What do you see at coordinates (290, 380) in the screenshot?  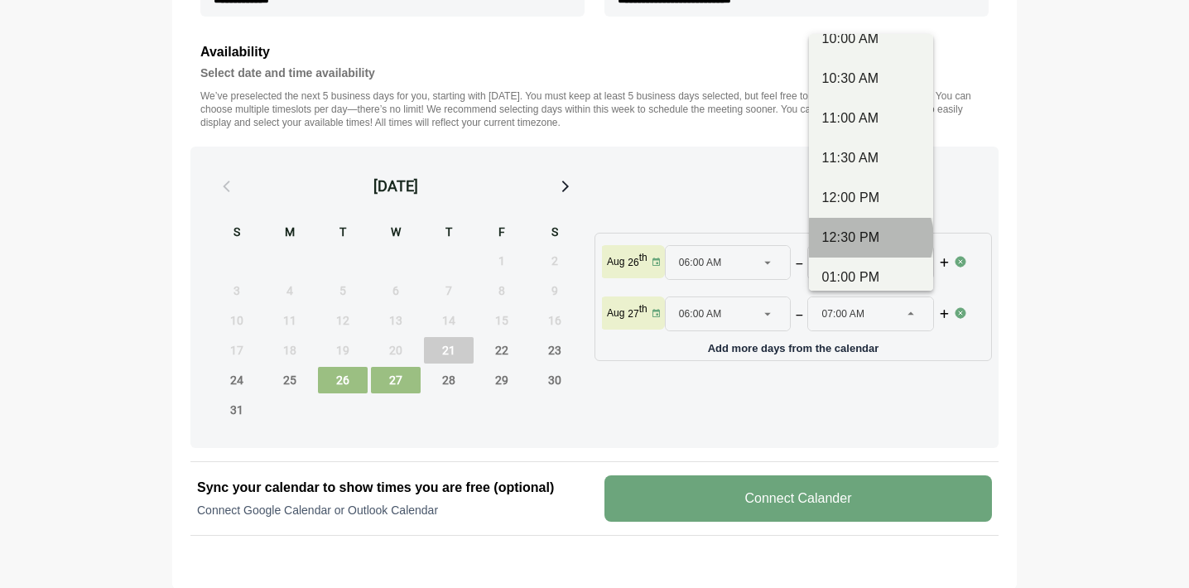 I see `span: Monday, August 25, 2025` at bounding box center [290, 380].